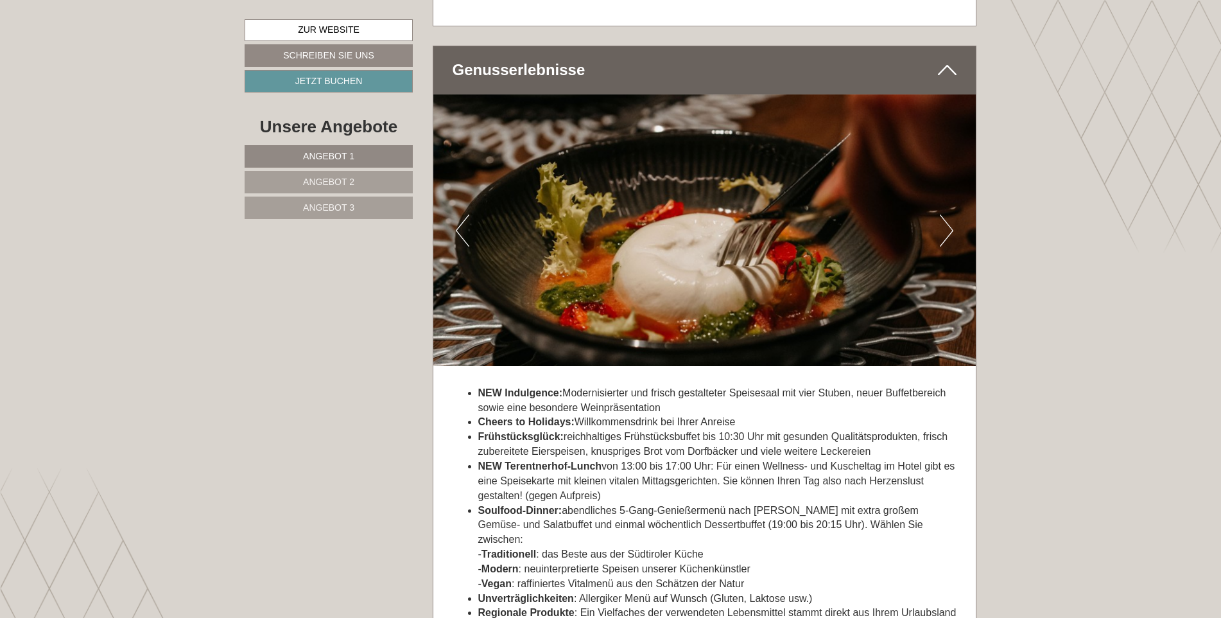 Image resolution: width=1221 pixels, height=618 pixels. Describe the element at coordinates (496, 583) in the screenshot. I see `strong: Vegan` at that location.